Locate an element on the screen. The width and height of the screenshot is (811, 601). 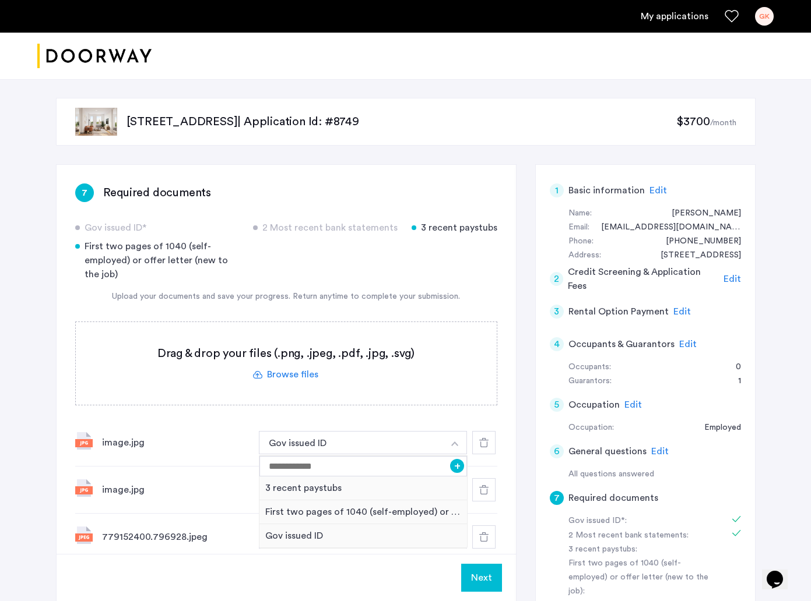
div: 0 is located at coordinates (732, 368).